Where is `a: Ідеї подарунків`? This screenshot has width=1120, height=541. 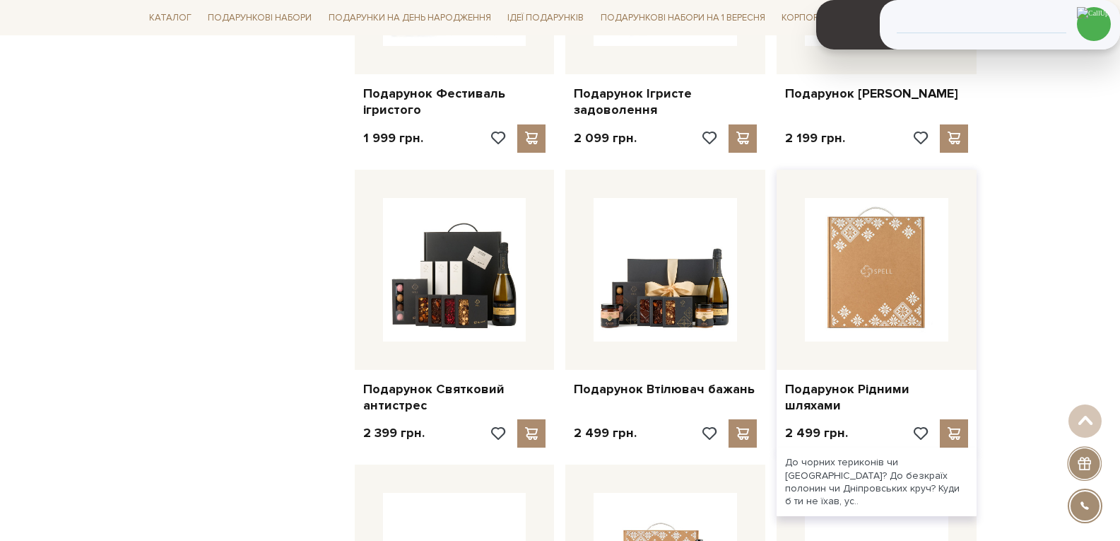 a: Ідеї подарунків is located at coordinates (546, 18).